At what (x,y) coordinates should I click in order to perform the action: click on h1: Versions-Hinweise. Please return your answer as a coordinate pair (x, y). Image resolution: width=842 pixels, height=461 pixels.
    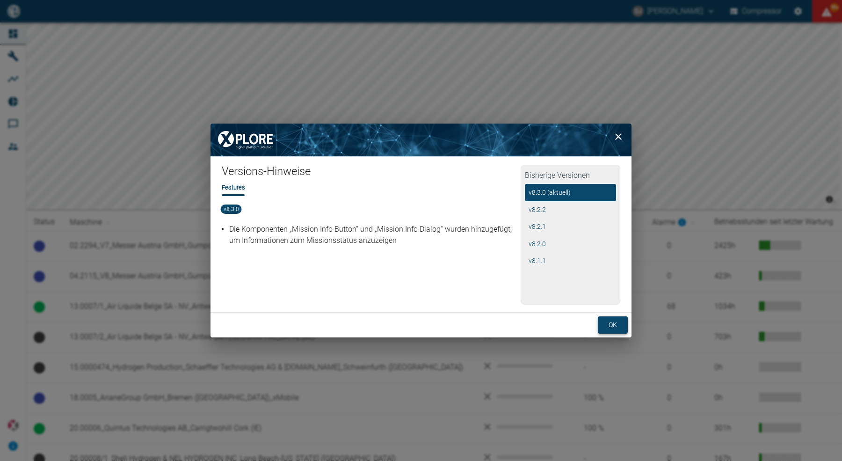
    Looking at the image, I should click on (371, 174).